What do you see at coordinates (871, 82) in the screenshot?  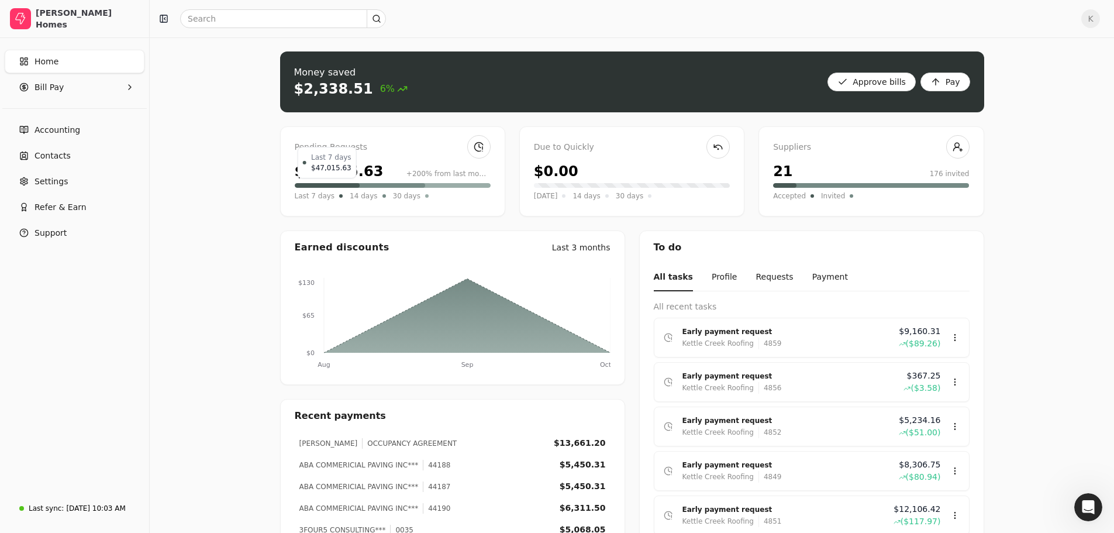 I see `button: Approve bills` at bounding box center [871, 82].